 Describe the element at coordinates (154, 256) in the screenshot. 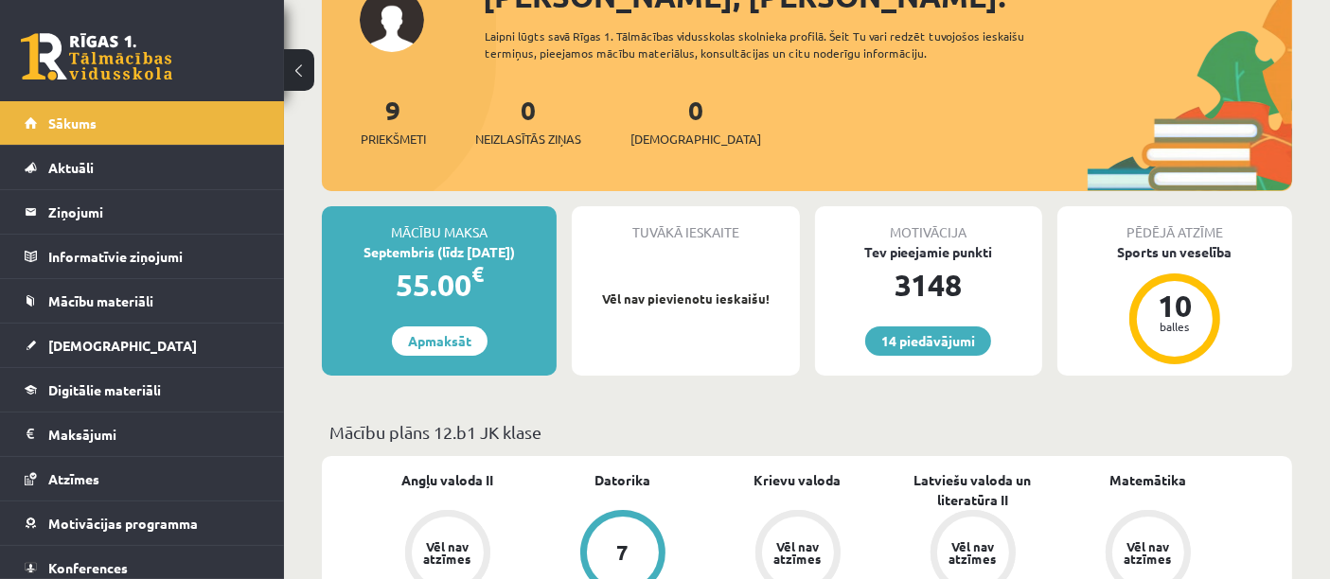

I see `legend: Informatīvie ziņojumi` at that location.